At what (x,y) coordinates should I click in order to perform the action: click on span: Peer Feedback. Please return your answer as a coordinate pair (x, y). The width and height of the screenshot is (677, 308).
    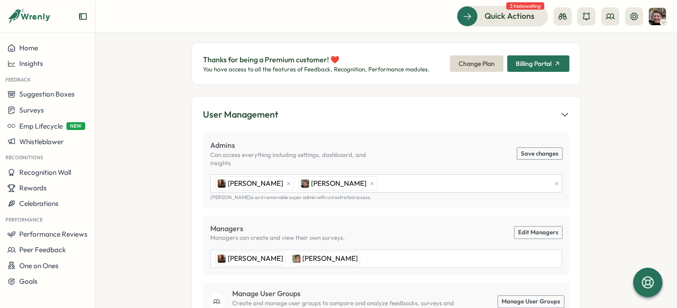
    Looking at the image, I should click on (43, 250).